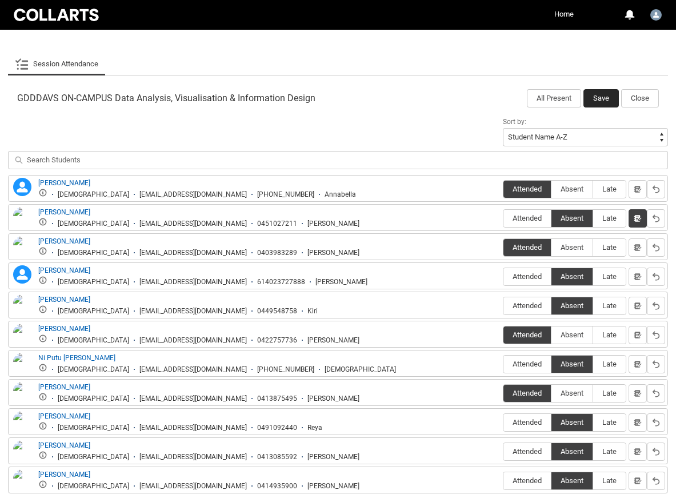 This screenshot has height=494, width=676. I want to click on lightning-icon: Jessica Carlstrom, so click(22, 274).